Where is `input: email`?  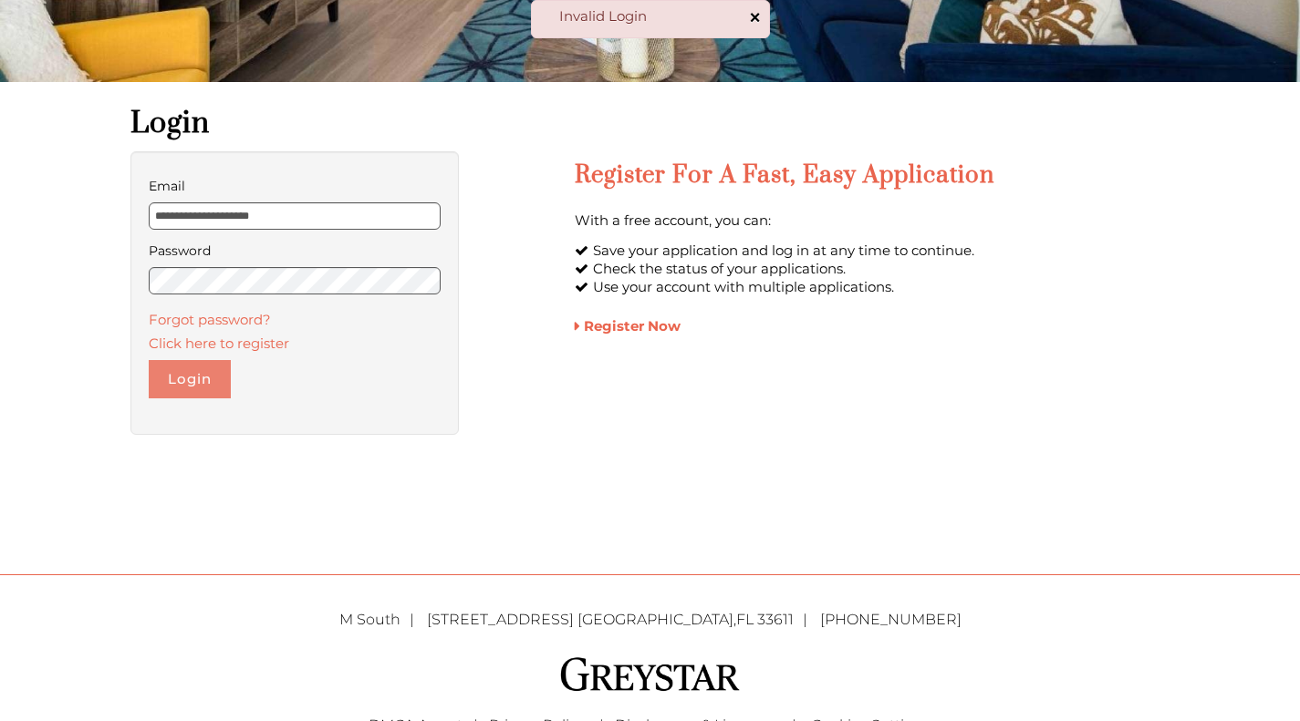
input: email is located at coordinates (295, 216).